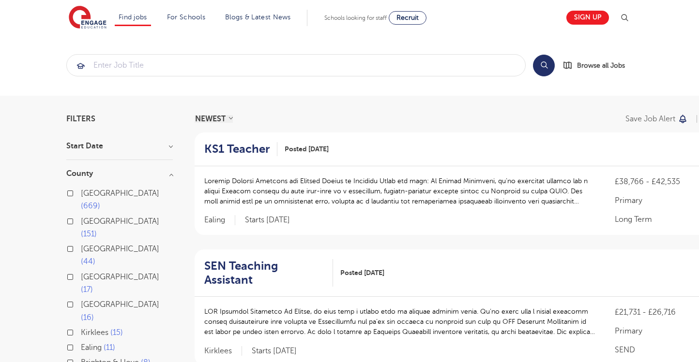 Image resolution: width=699 pixels, height=362 pixels. What do you see at coordinates (543, 65) in the screenshot?
I see `button: Search` at bounding box center [543, 65].